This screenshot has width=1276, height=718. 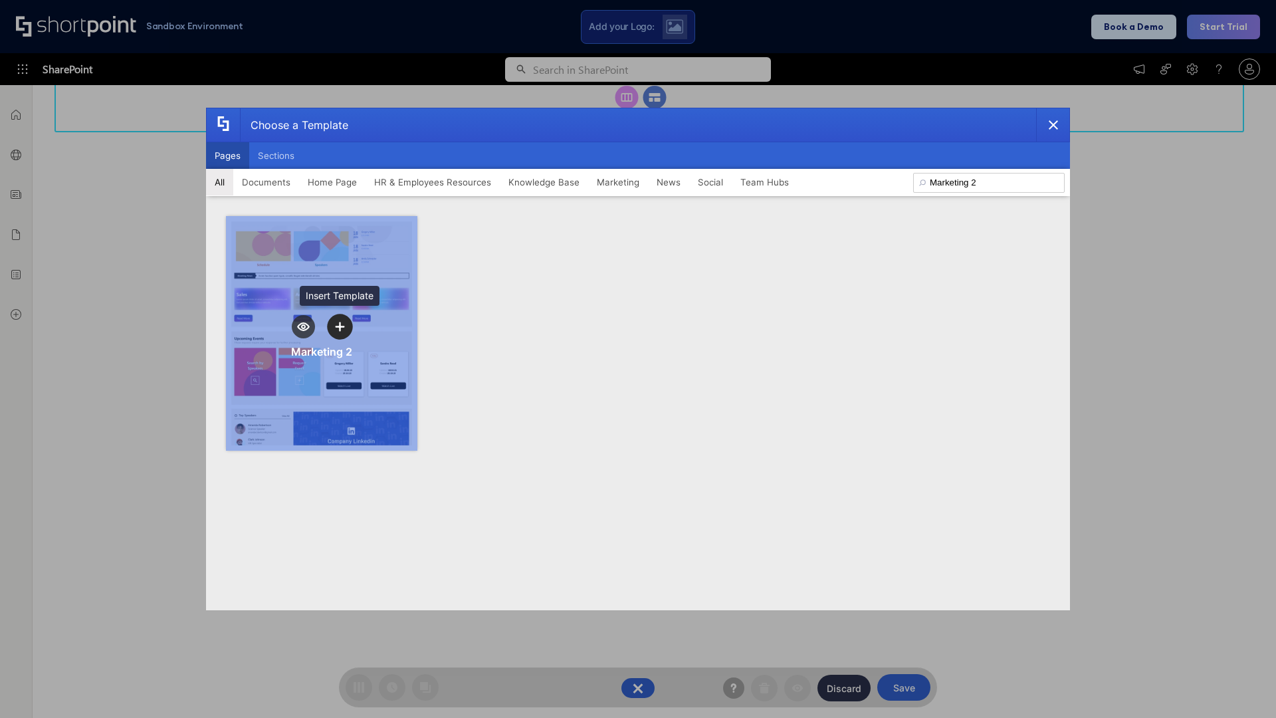 I want to click on button: Documents, so click(x=266, y=182).